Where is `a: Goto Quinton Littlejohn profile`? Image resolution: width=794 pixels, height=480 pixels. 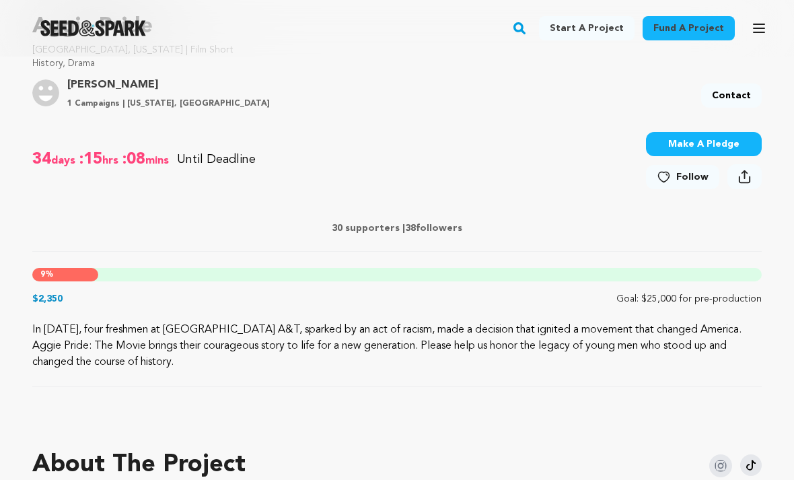 a: Goto Quinton Littlejohn profile is located at coordinates (168, 85).